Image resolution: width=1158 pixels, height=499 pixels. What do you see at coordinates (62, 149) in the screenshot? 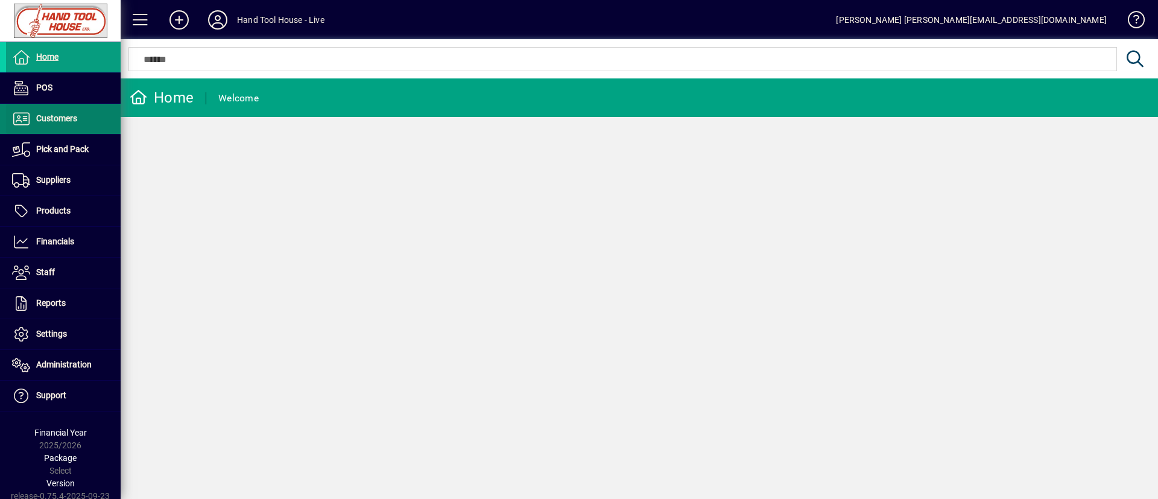
I see `span: Pick and Pack` at bounding box center [62, 149].